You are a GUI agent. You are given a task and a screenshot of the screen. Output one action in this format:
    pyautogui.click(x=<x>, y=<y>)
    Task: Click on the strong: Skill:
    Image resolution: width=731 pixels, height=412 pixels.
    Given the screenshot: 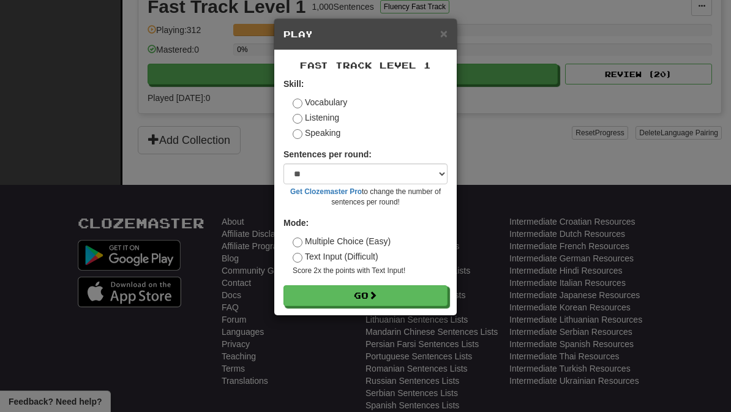 What is the action you would take?
    pyautogui.click(x=293, y=84)
    